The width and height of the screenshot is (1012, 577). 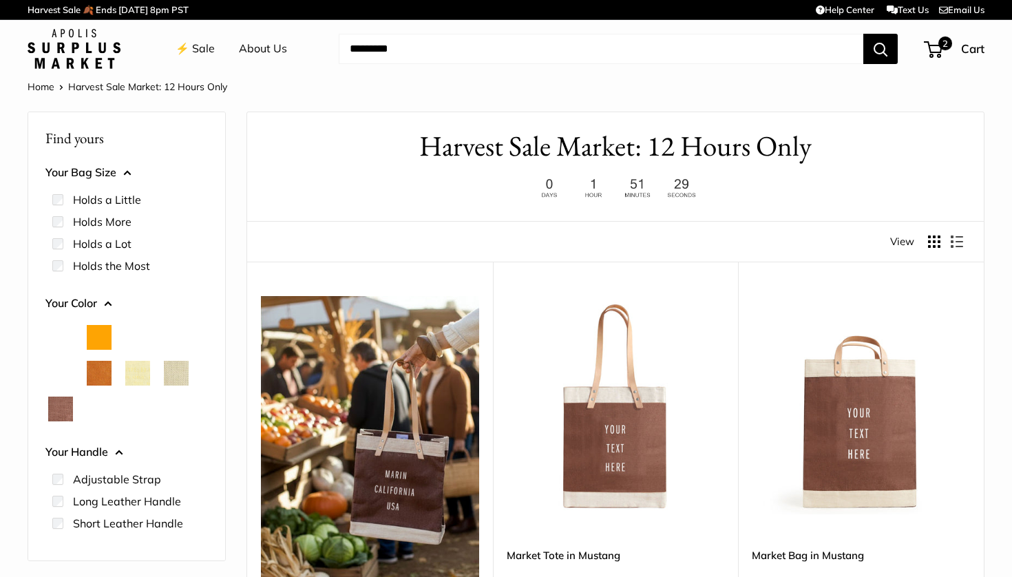 I want to click on button: Your Color, so click(x=127, y=304).